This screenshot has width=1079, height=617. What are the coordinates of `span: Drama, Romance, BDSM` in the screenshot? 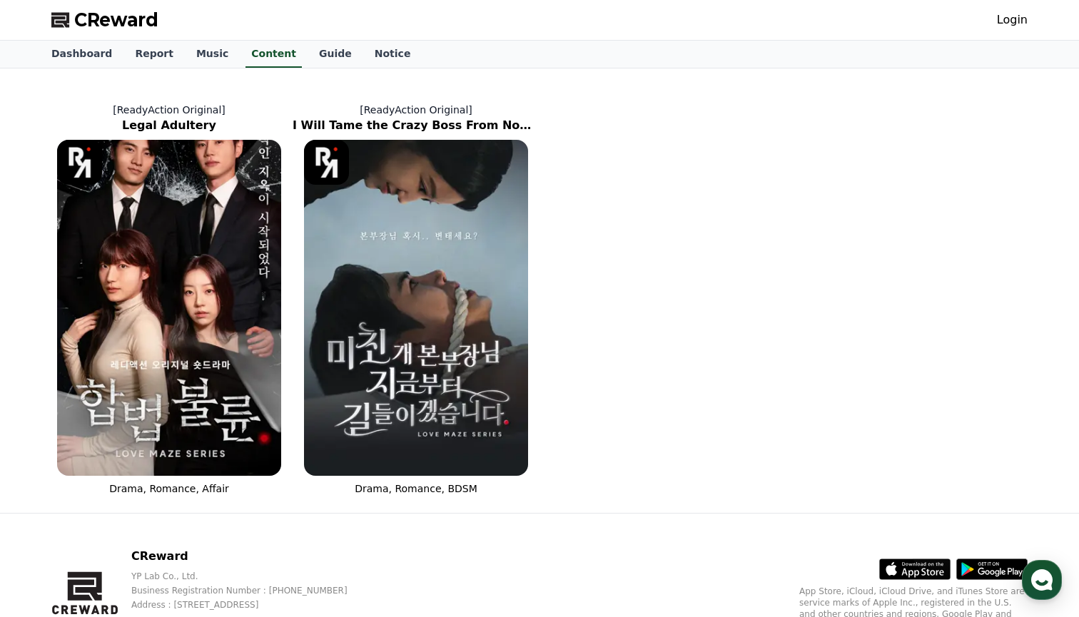 It's located at (416, 489).